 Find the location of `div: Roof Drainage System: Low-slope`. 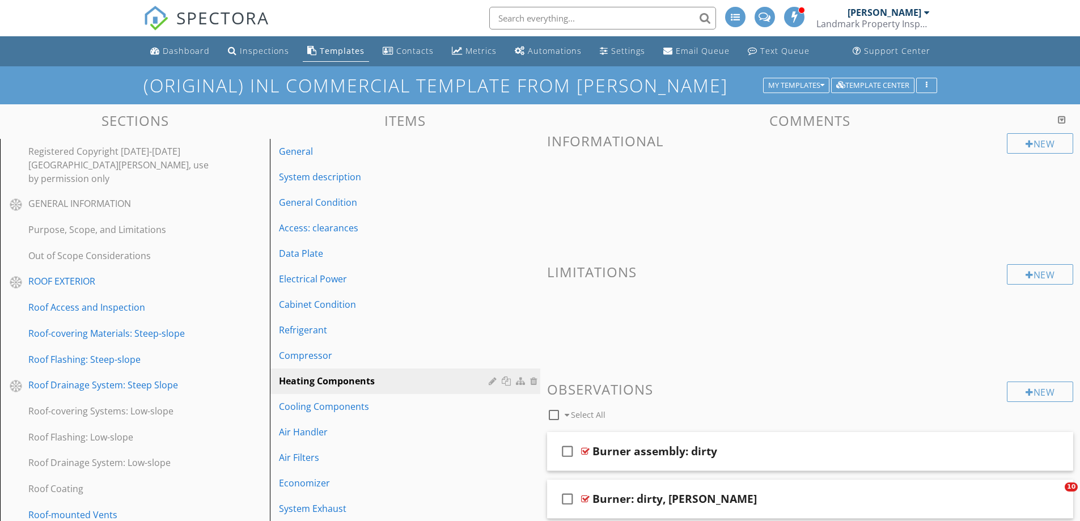

div: Roof Drainage System: Low-slope is located at coordinates (122, 463).